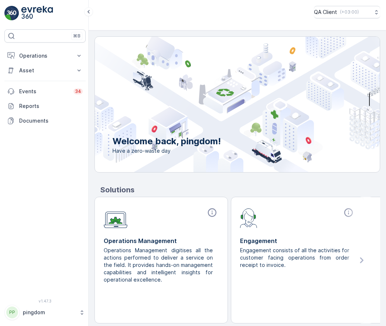 The width and height of the screenshot is (386, 326). Describe the element at coordinates (44, 91) in the screenshot. I see `p: Events` at that location.